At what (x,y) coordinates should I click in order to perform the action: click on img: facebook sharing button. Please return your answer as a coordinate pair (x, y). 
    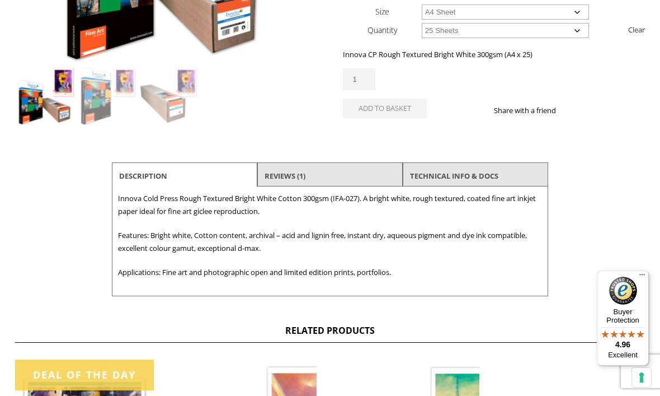
    Looking at the image, I should click on (574, 110).